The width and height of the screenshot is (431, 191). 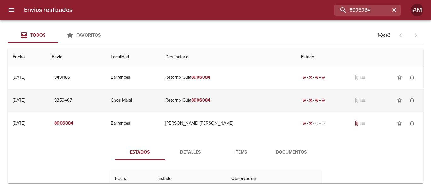 I want to click on div: Despachado, so click(x=313, y=124).